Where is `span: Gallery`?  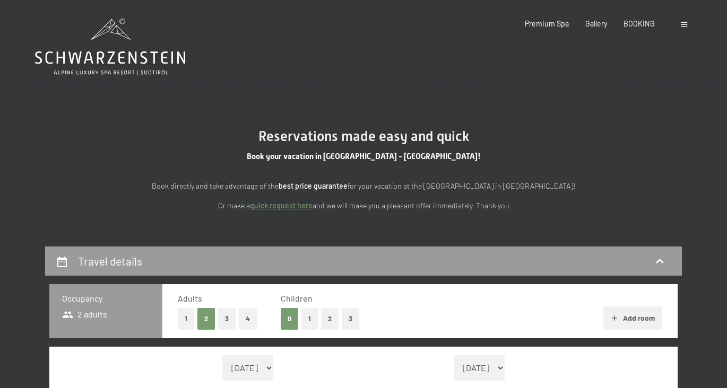
span: Gallery is located at coordinates (596, 23).